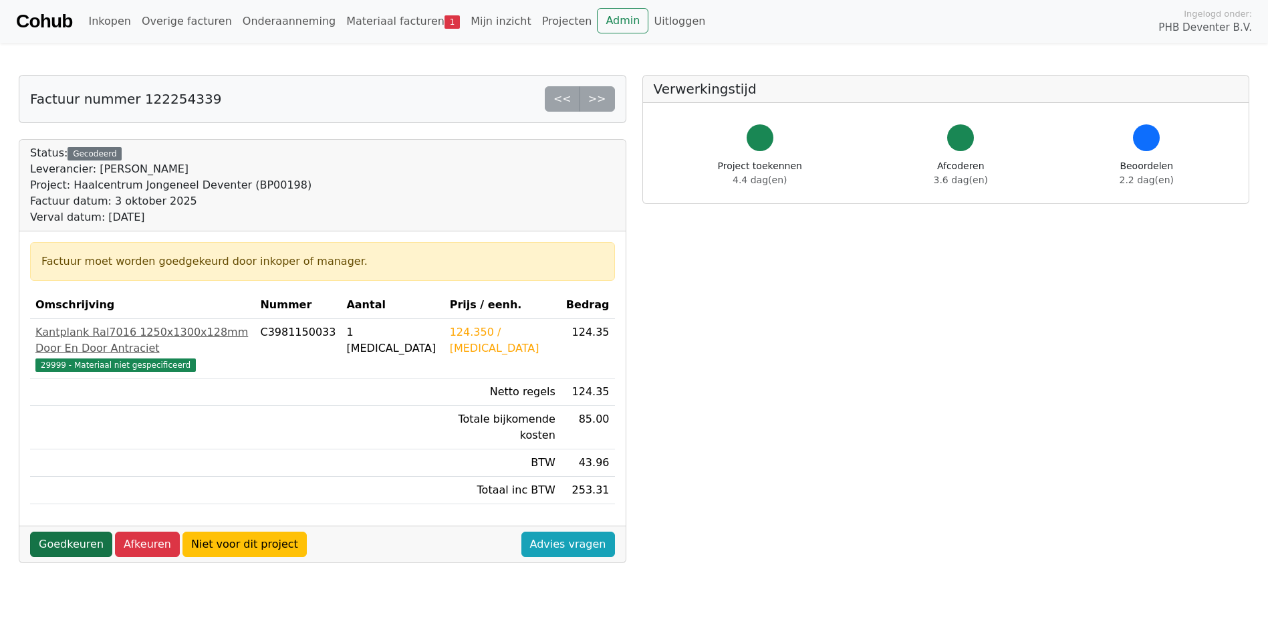 The height and width of the screenshot is (638, 1268). Describe the element at coordinates (567, 21) in the screenshot. I see `a: Projecten` at that location.